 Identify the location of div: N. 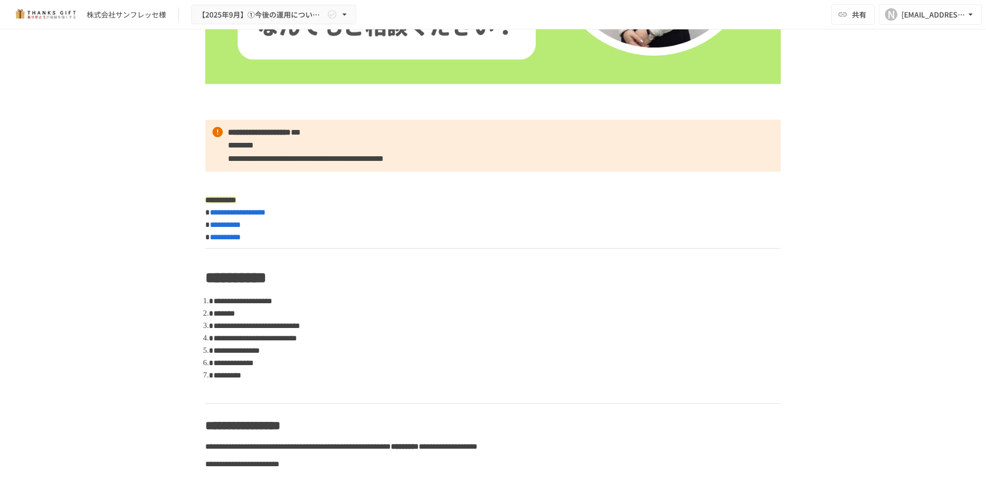
(891, 14).